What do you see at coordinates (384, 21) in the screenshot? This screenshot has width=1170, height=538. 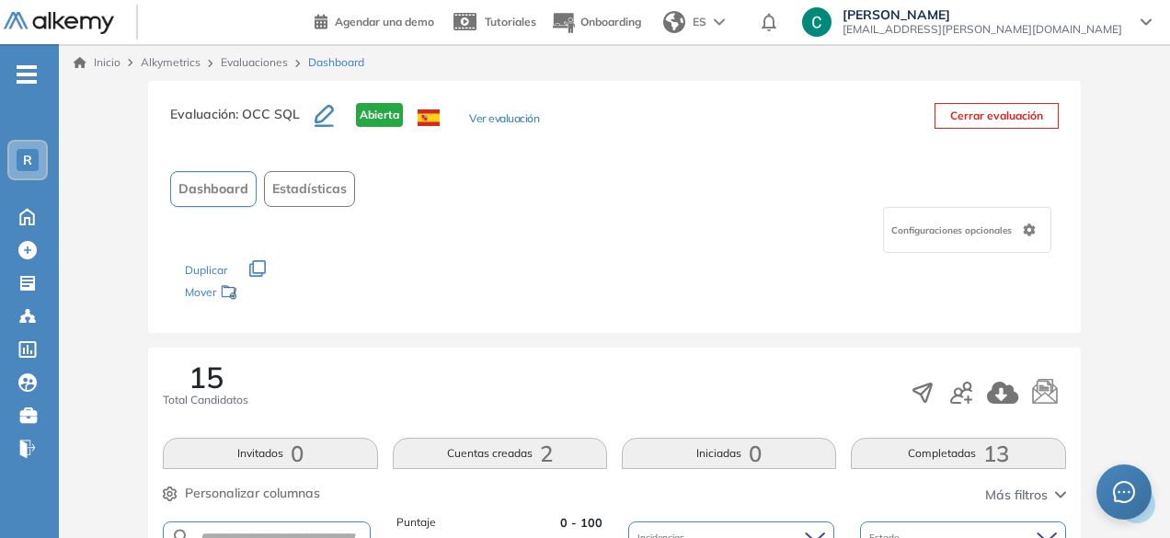 I see `span: Agendar una demo` at bounding box center [384, 21].